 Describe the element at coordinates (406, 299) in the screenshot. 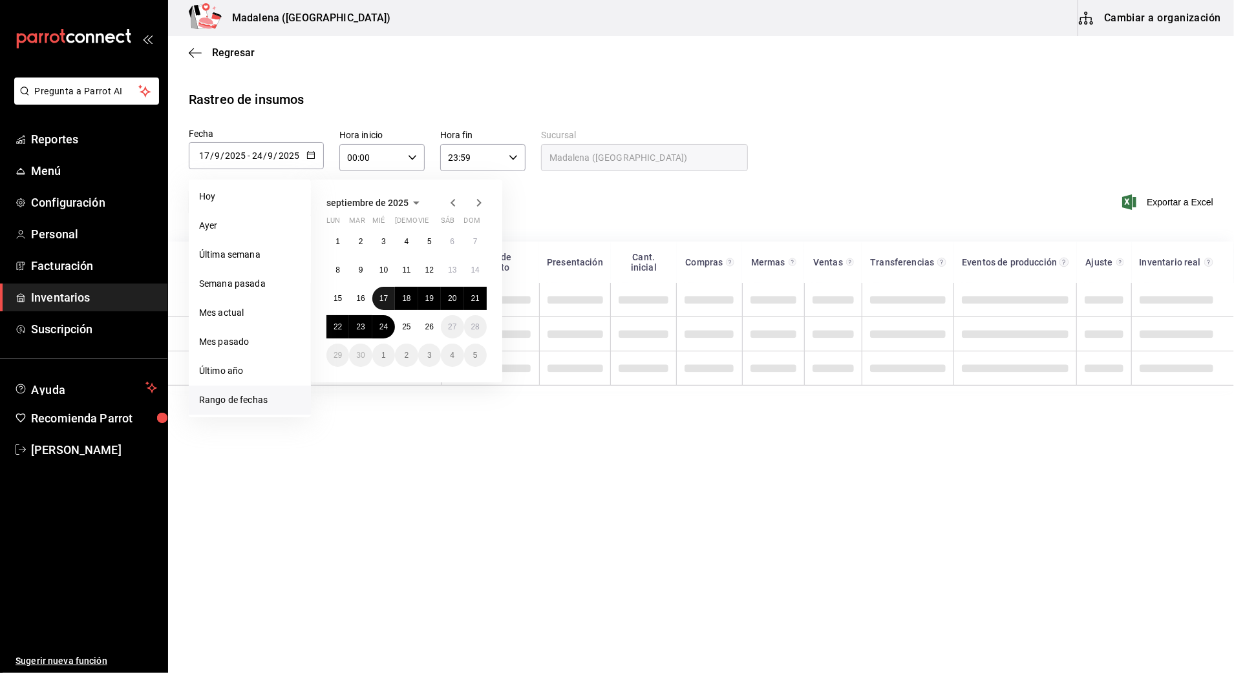

I see `button: 18 de septiembre de 2025` at that location.